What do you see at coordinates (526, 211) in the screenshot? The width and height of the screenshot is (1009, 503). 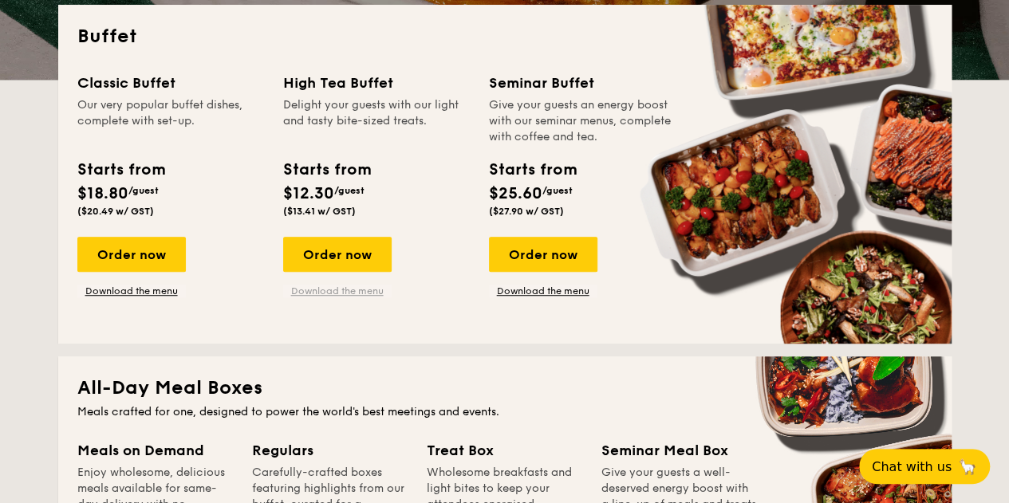 I see `span: ($27.90 w/ GST)` at bounding box center [526, 211].